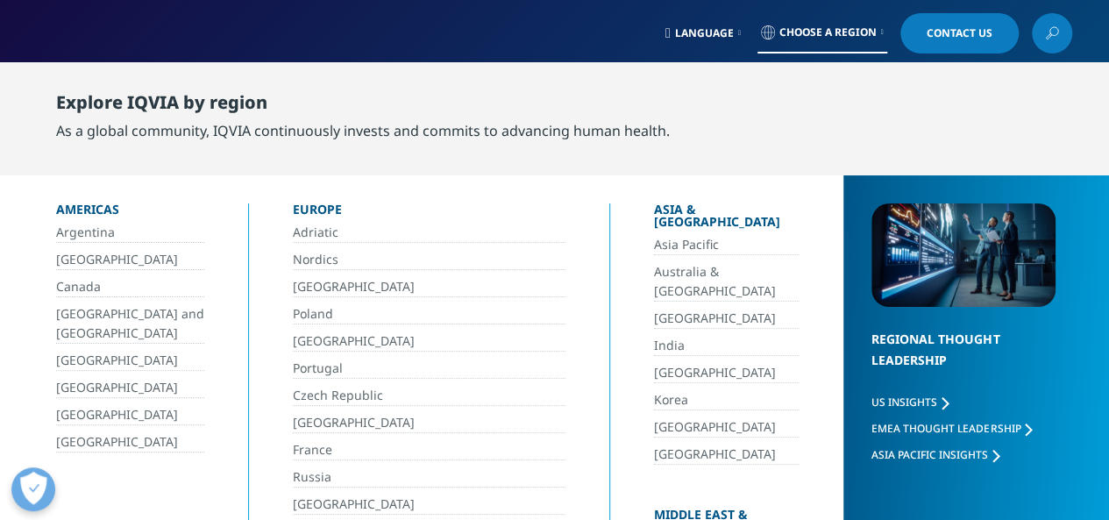 The width and height of the screenshot is (1109, 520). Describe the element at coordinates (429, 213) in the screenshot. I see `div: Europe` at that location.